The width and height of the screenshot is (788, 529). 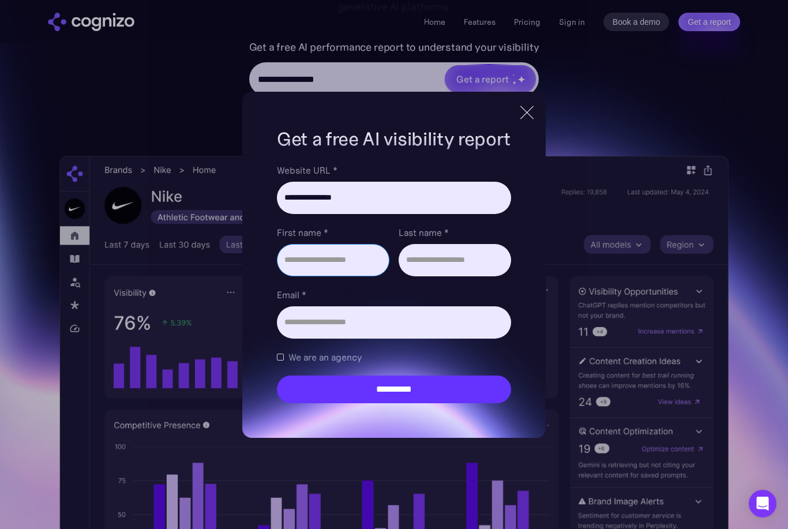 I want to click on label: Website URL *, so click(x=394, y=170).